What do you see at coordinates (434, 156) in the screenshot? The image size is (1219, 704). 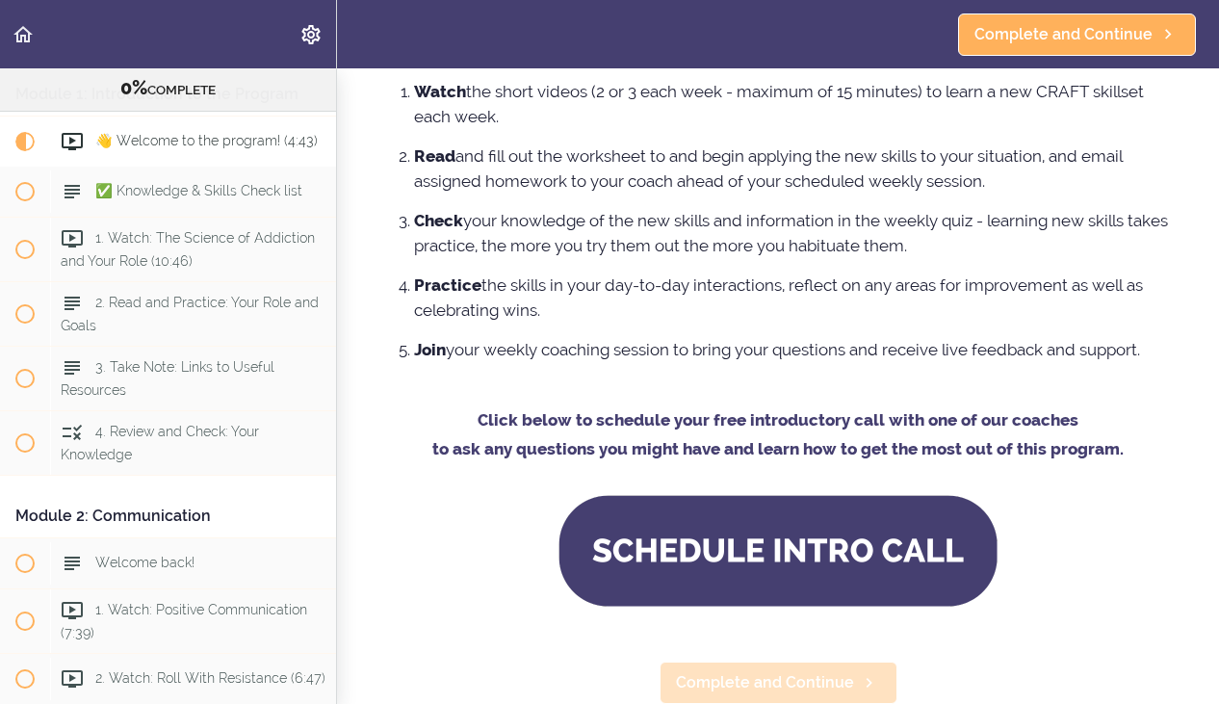 I see `strong: Read` at bounding box center [434, 156].